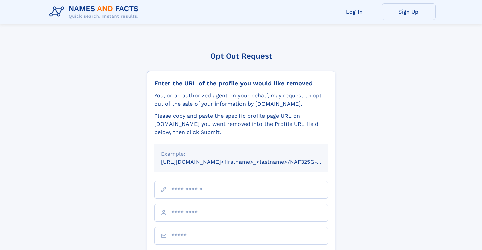 The height and width of the screenshot is (250, 482). Describe the element at coordinates (241, 100) in the screenshot. I see `div: You, or an authorized agent on your behalf, may request to opt-out of the sale of your informatio...` at that location.